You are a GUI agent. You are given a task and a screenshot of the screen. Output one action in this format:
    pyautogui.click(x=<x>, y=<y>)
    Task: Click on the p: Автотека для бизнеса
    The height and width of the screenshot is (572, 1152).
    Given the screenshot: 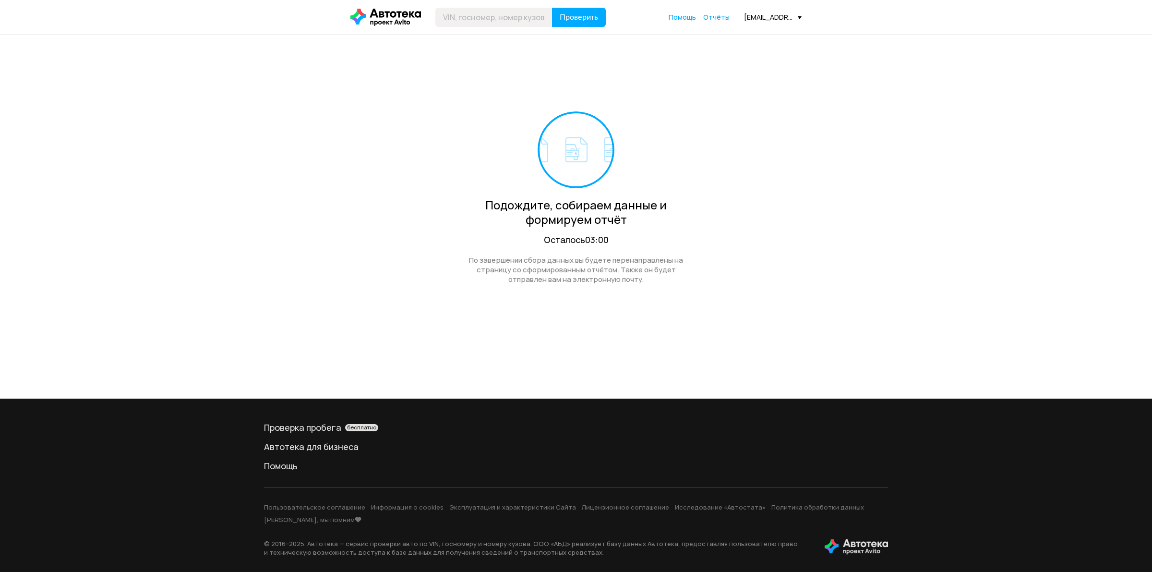 What is the action you would take?
    pyautogui.click(x=576, y=446)
    